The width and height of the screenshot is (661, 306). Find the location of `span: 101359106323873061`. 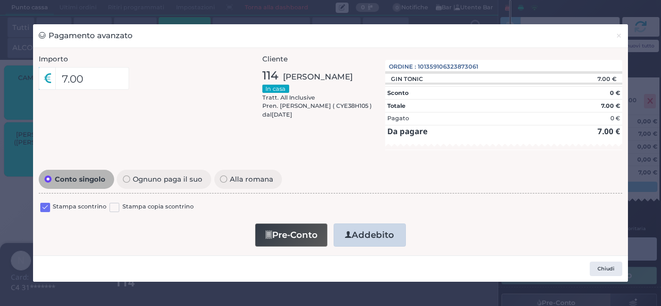

span: 101359106323873061 is located at coordinates (448, 67).